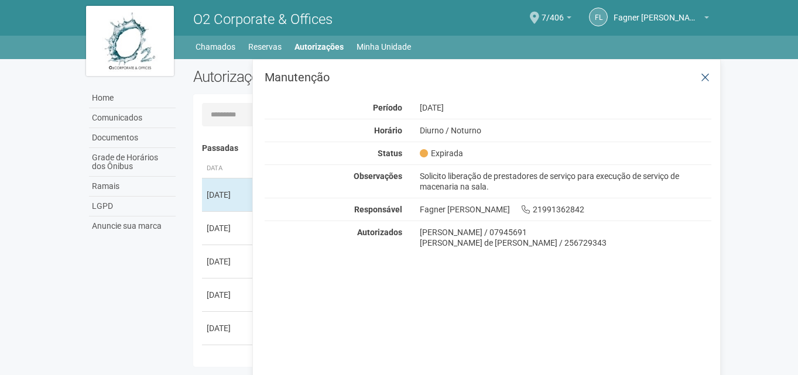  What do you see at coordinates (442, 153) in the screenshot?
I see `span: Expirada` at bounding box center [442, 153].